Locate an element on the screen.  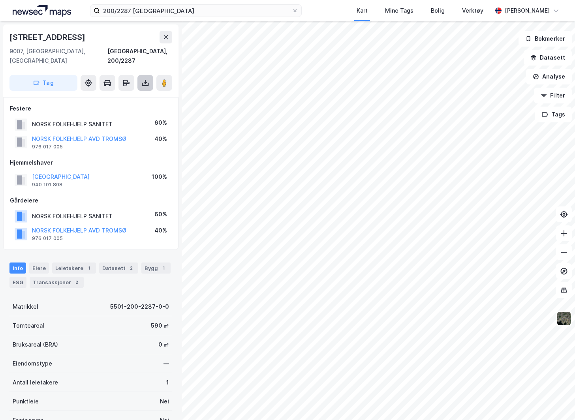
div: 590 ㎡ is located at coordinates (160, 326).